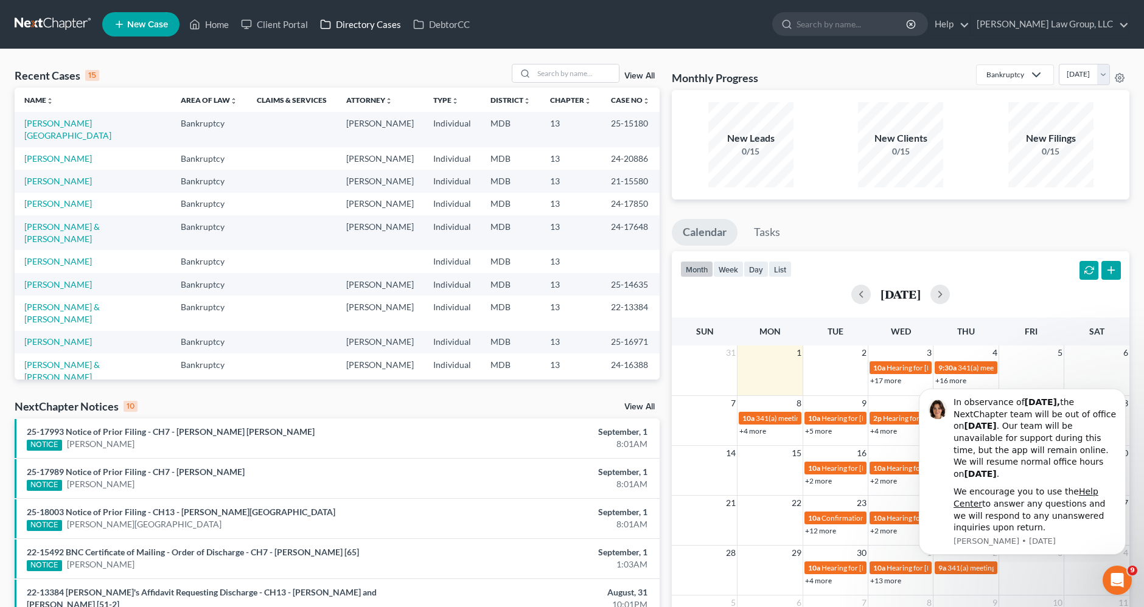 This screenshot has width=1144, height=607. Describe the element at coordinates (37, 31) in the screenshot. I see `img: Profile image for Emma` at that location.